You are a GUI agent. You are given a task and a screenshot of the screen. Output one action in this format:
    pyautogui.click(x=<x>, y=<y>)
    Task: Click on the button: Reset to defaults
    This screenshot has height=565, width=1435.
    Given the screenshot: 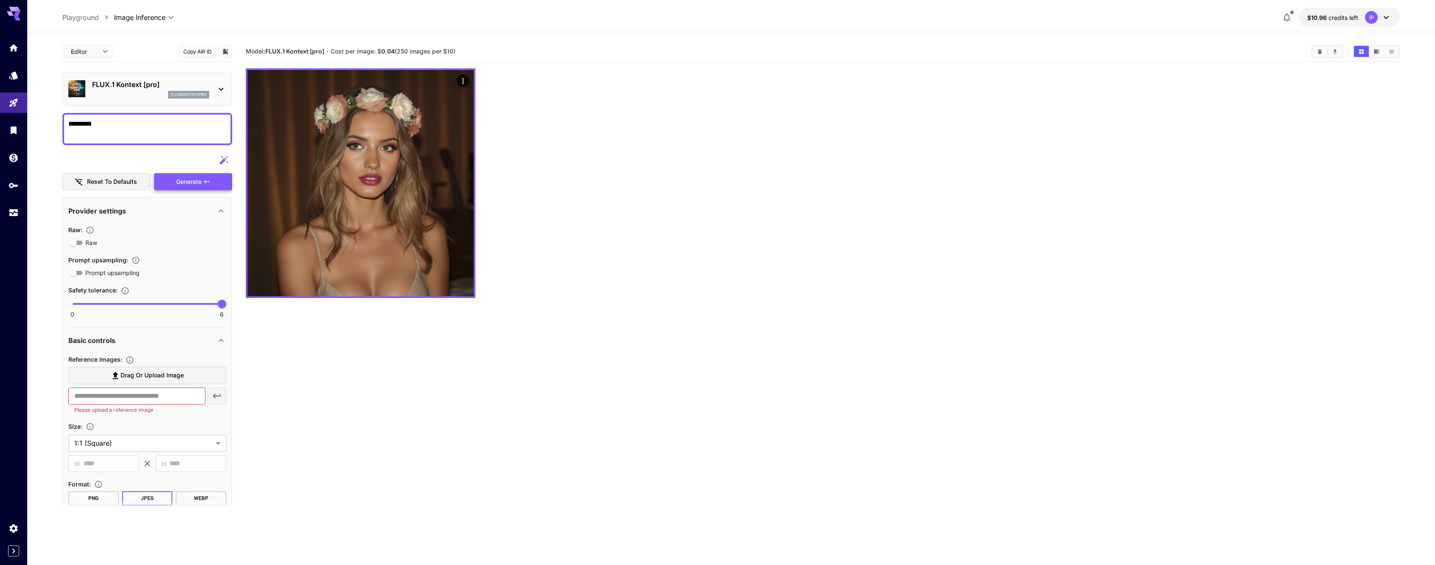 What is the action you would take?
    pyautogui.click(x=107, y=182)
    